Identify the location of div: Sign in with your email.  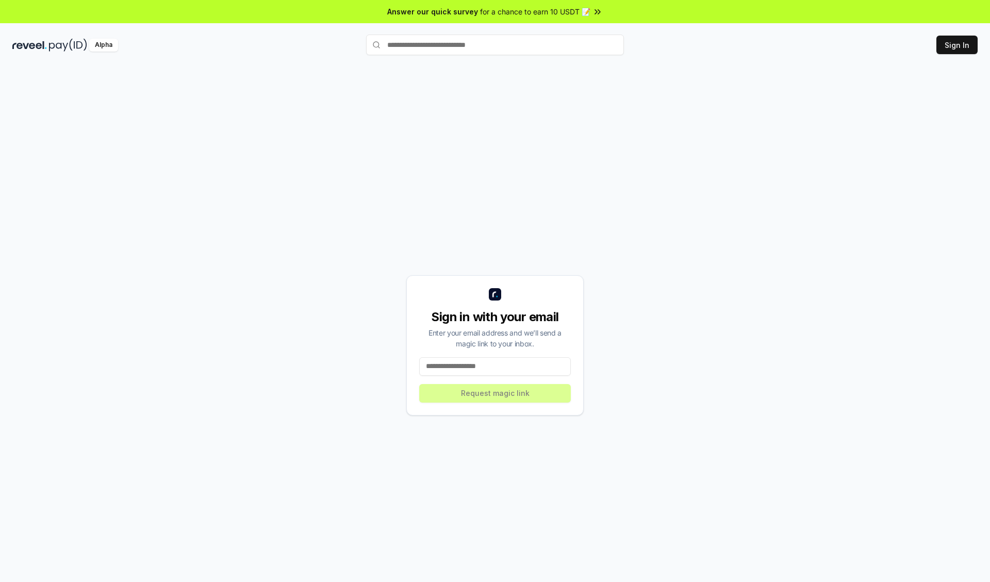
(495, 317).